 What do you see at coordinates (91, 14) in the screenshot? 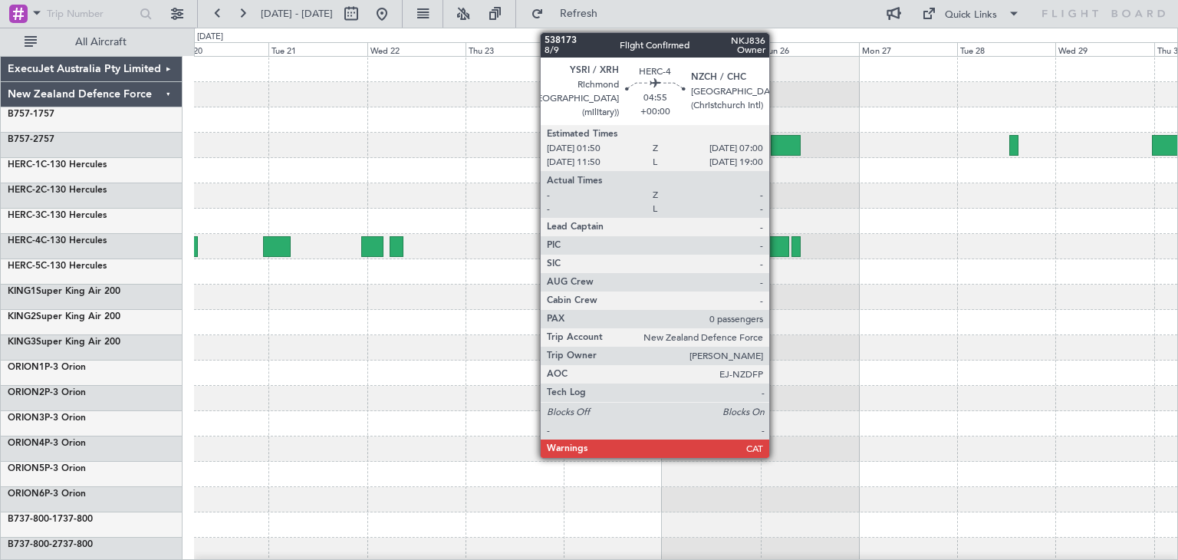
I see `input: Trip Number` at bounding box center [91, 14].